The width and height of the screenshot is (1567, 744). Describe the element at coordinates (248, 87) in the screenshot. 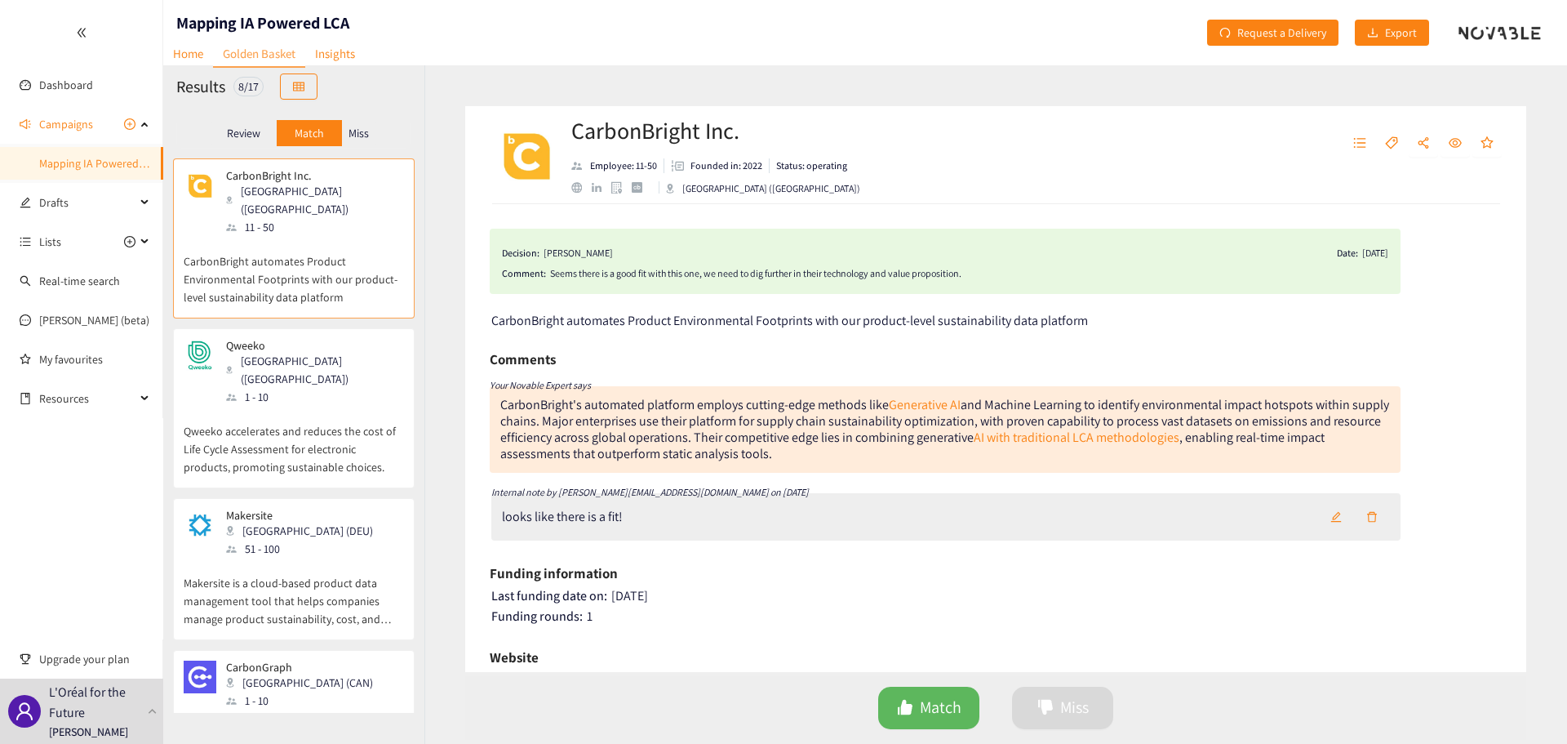

I see `div: 8 / 17` at that location.